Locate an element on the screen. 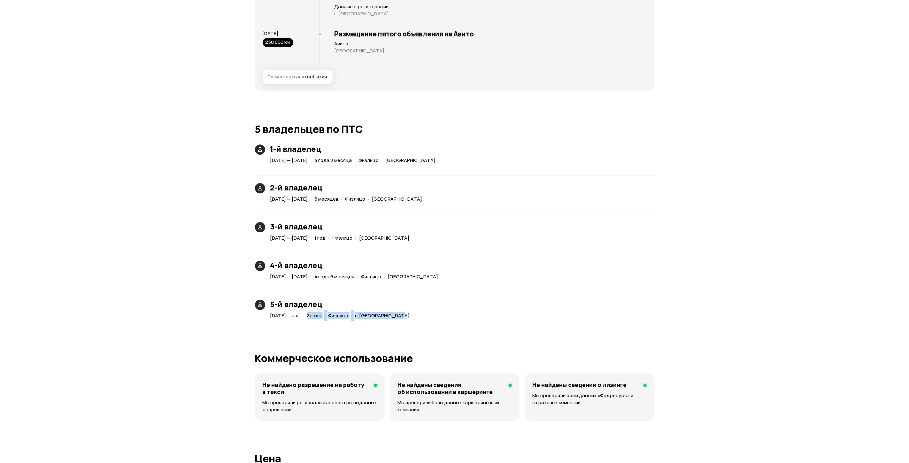 The height and width of the screenshot is (463, 909). p: Мы проверили базы данных «Федресурс» и страховых компаний. is located at coordinates (589, 399).